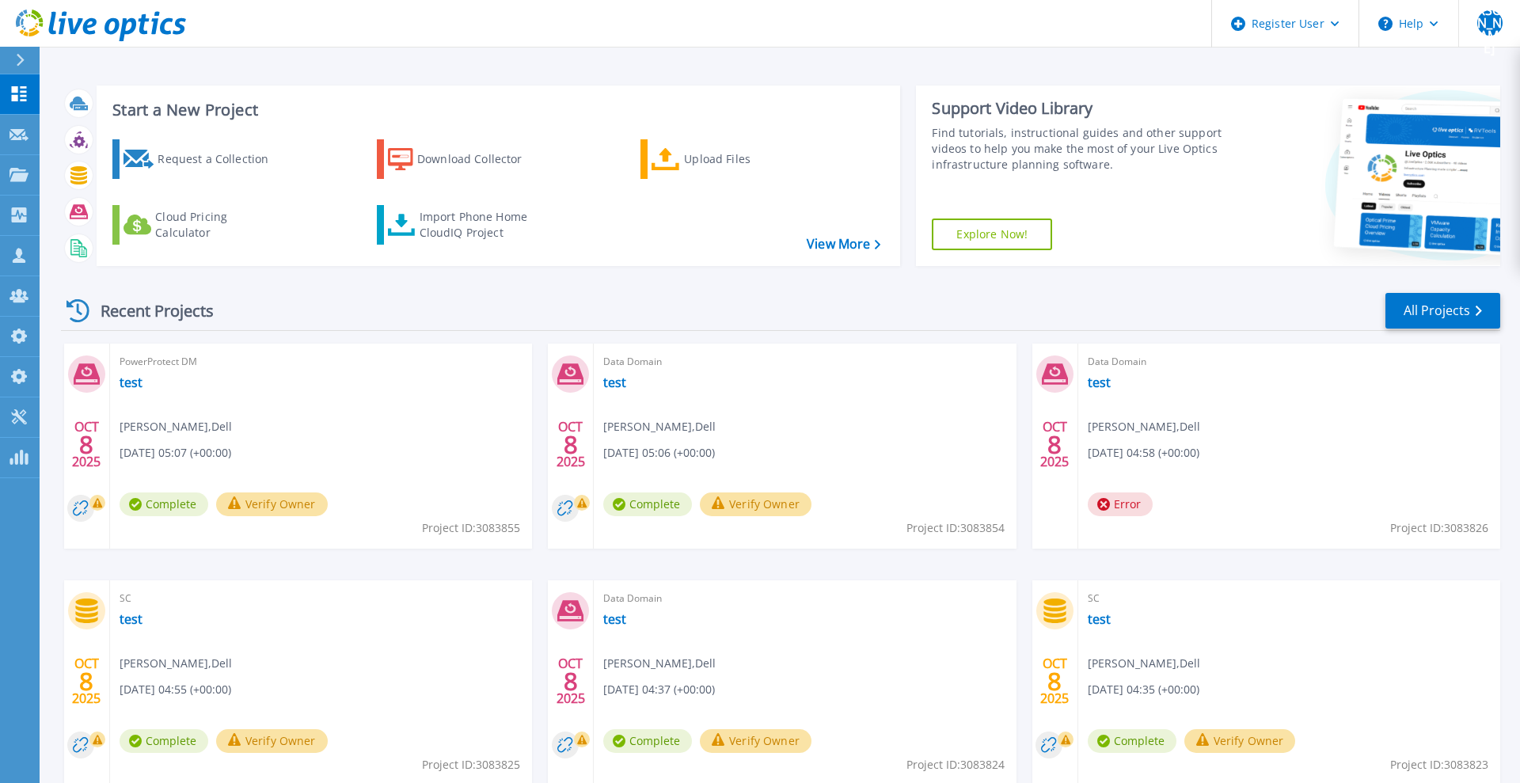 This screenshot has height=783, width=1520. What do you see at coordinates (148, 310) in the screenshot?
I see `div: Recent Projects` at bounding box center [148, 310].